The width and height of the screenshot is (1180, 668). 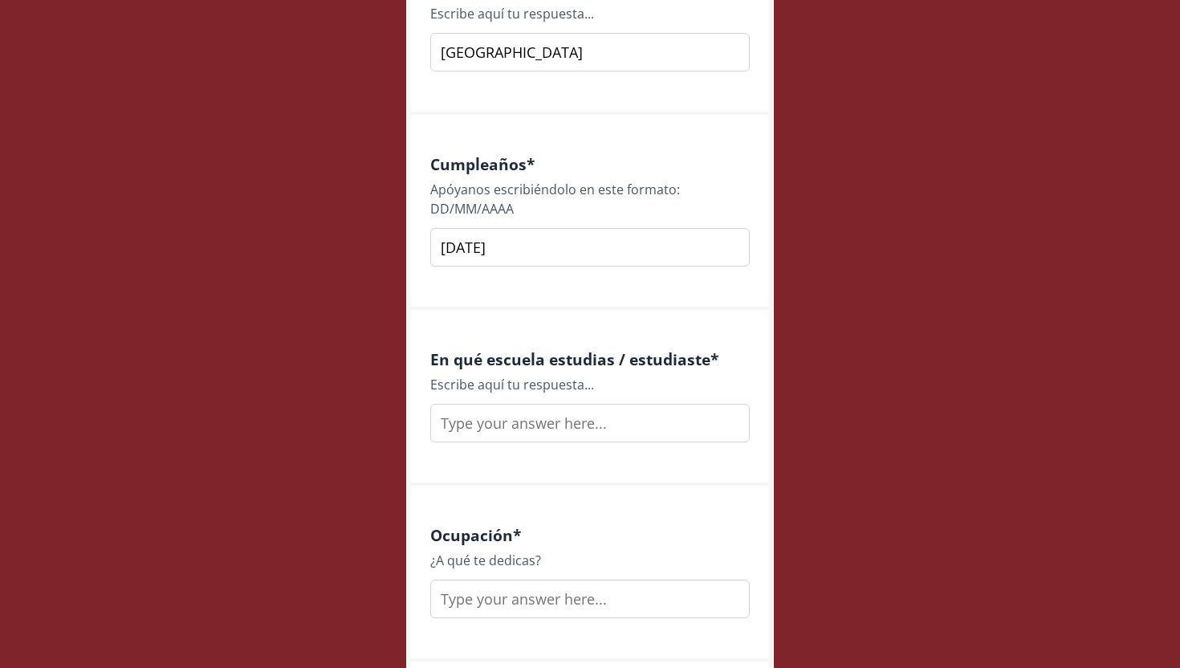 What do you see at coordinates (590, 164) in the screenshot?
I see `h4: Cumpleaños *` at bounding box center [590, 164].